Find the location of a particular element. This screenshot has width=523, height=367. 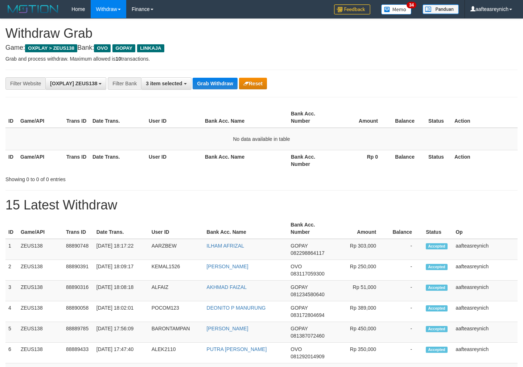

td: BARONTAMPAN is located at coordinates (176, 332).